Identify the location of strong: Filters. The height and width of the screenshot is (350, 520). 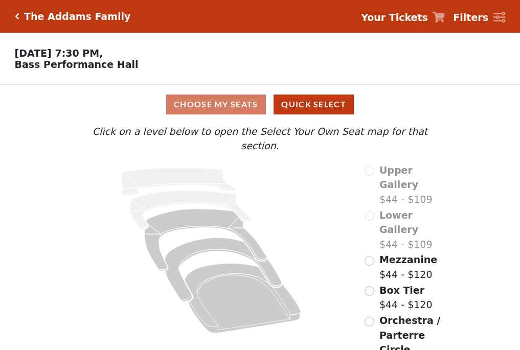
(470, 17).